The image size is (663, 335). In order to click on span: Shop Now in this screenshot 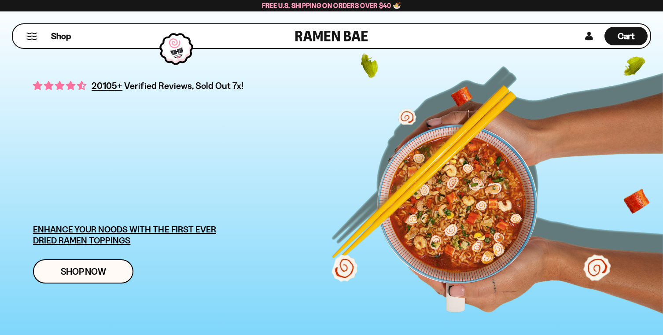, I will do `click(83, 271)`.